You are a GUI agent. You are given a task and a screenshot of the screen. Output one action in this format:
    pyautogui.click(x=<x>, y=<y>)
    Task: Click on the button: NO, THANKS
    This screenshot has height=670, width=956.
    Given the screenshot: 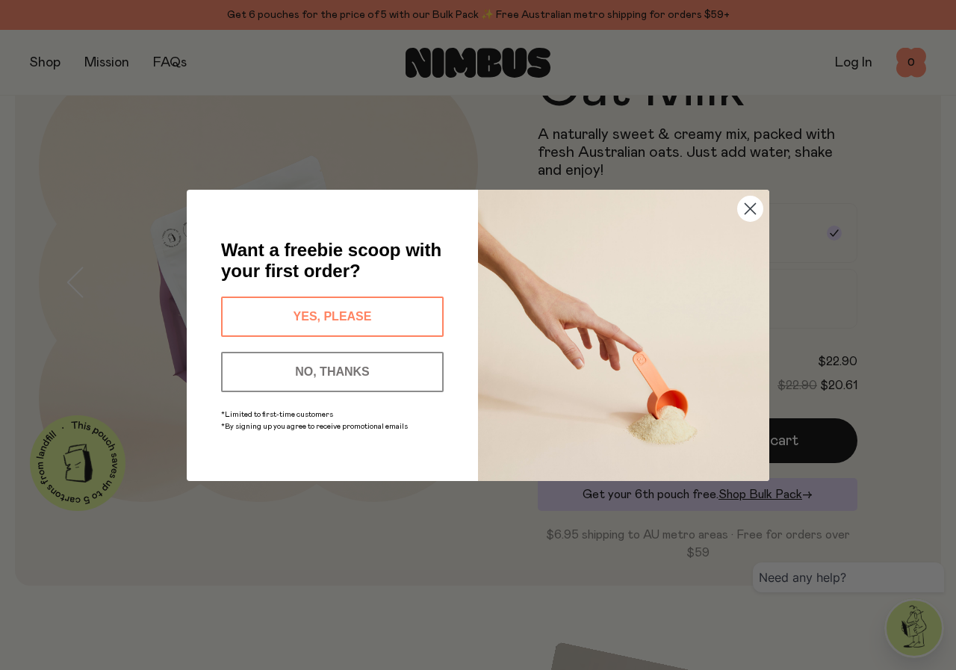 What is the action you would take?
    pyautogui.click(x=332, y=372)
    